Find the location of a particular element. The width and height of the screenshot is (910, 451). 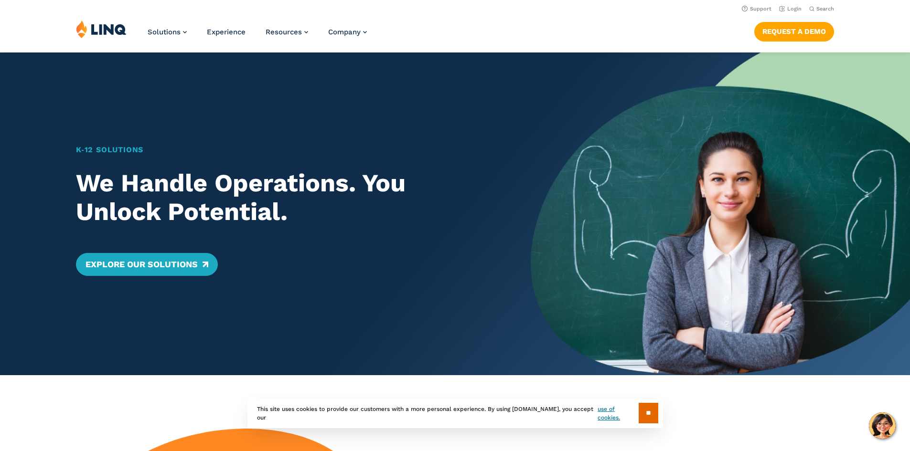

a: Request a Demo is located at coordinates (794, 32).